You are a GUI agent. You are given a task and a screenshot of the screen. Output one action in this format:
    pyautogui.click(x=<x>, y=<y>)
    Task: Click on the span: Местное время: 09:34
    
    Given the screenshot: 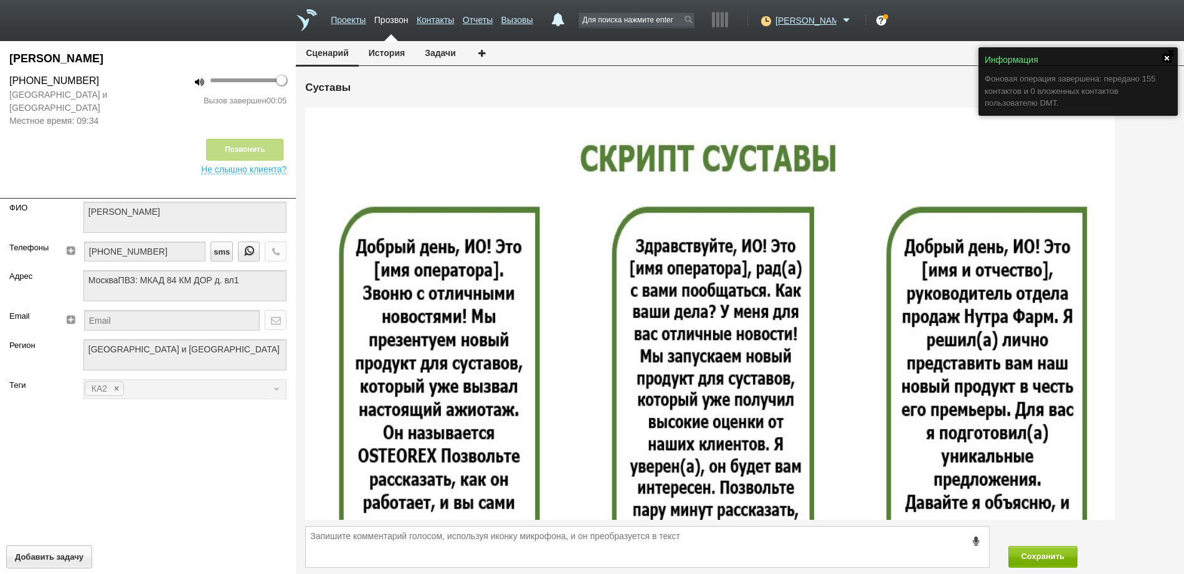 What is the action you would take?
    pyautogui.click(x=74, y=121)
    